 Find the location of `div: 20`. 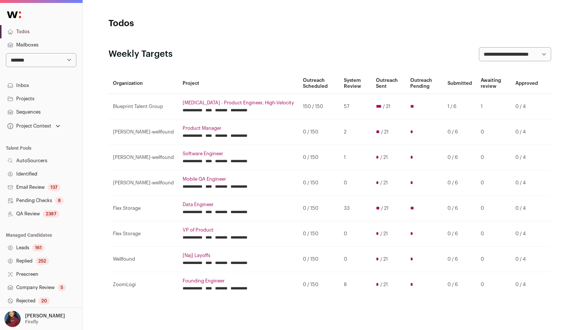

div: 20 is located at coordinates (44, 301).